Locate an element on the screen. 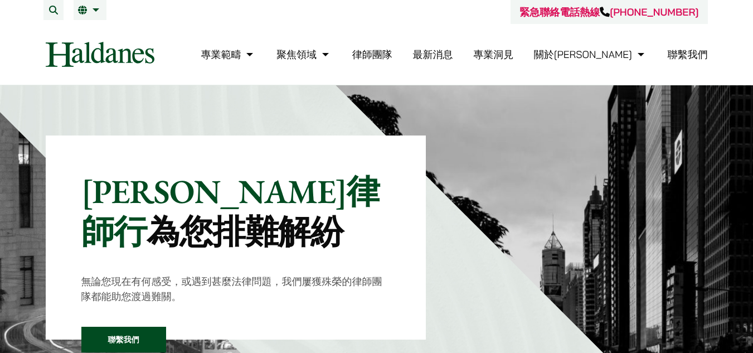  mark: 為您排難解紛 is located at coordinates (245, 231).